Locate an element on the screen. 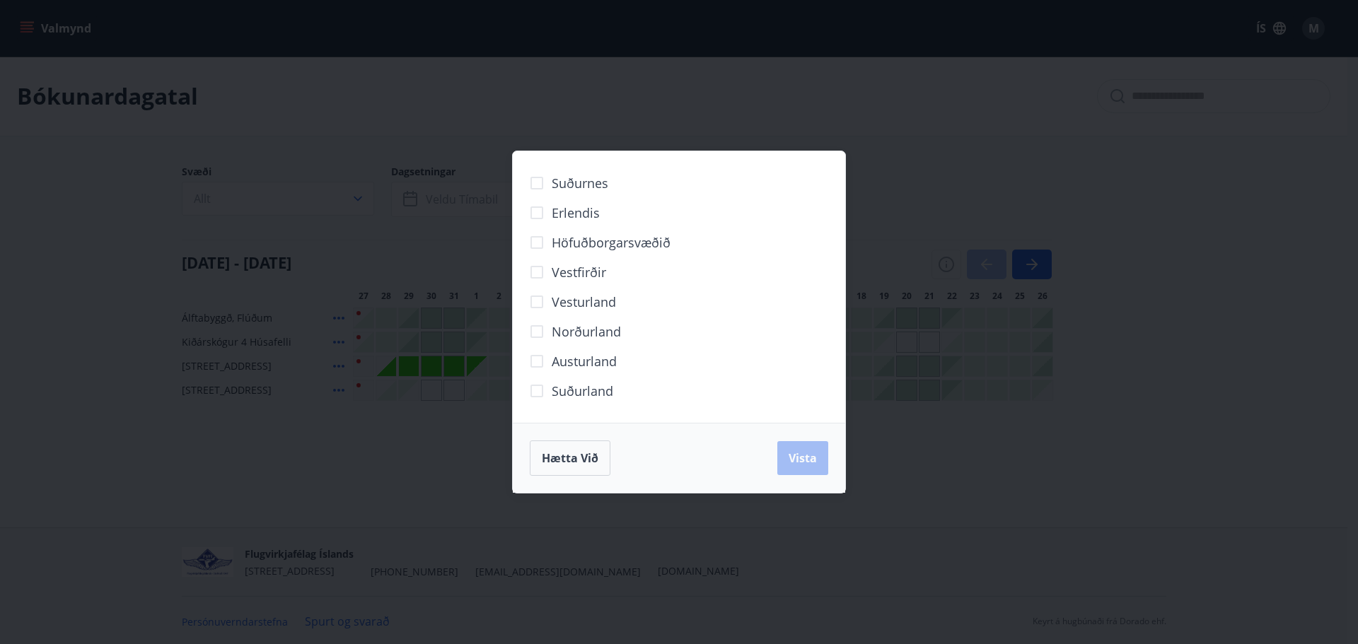 This screenshot has height=644, width=1358. span: Vestfirðir is located at coordinates (579, 272).